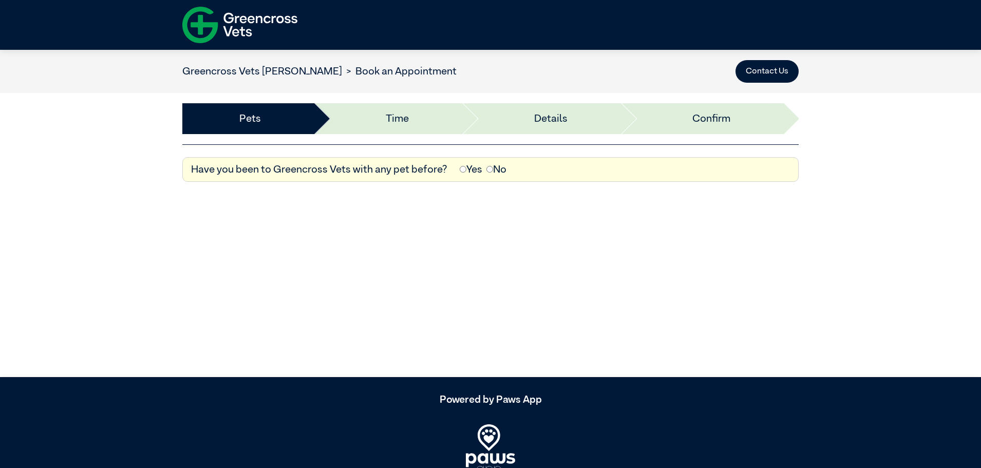 The width and height of the screenshot is (981, 468). Describe the element at coordinates (767, 71) in the screenshot. I see `button: Contact Us` at that location.